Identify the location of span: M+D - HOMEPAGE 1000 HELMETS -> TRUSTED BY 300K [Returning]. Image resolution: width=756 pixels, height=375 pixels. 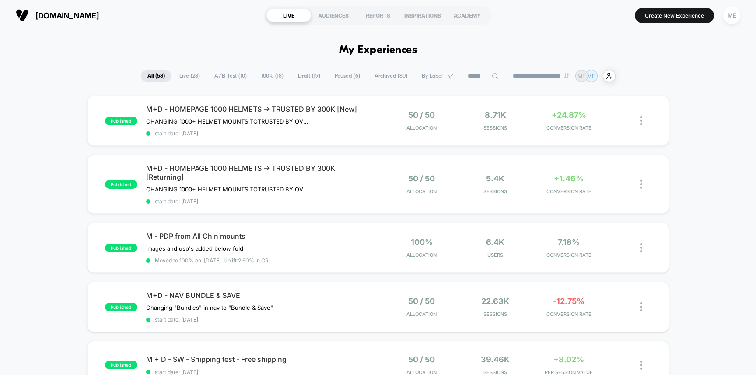
(262, 172).